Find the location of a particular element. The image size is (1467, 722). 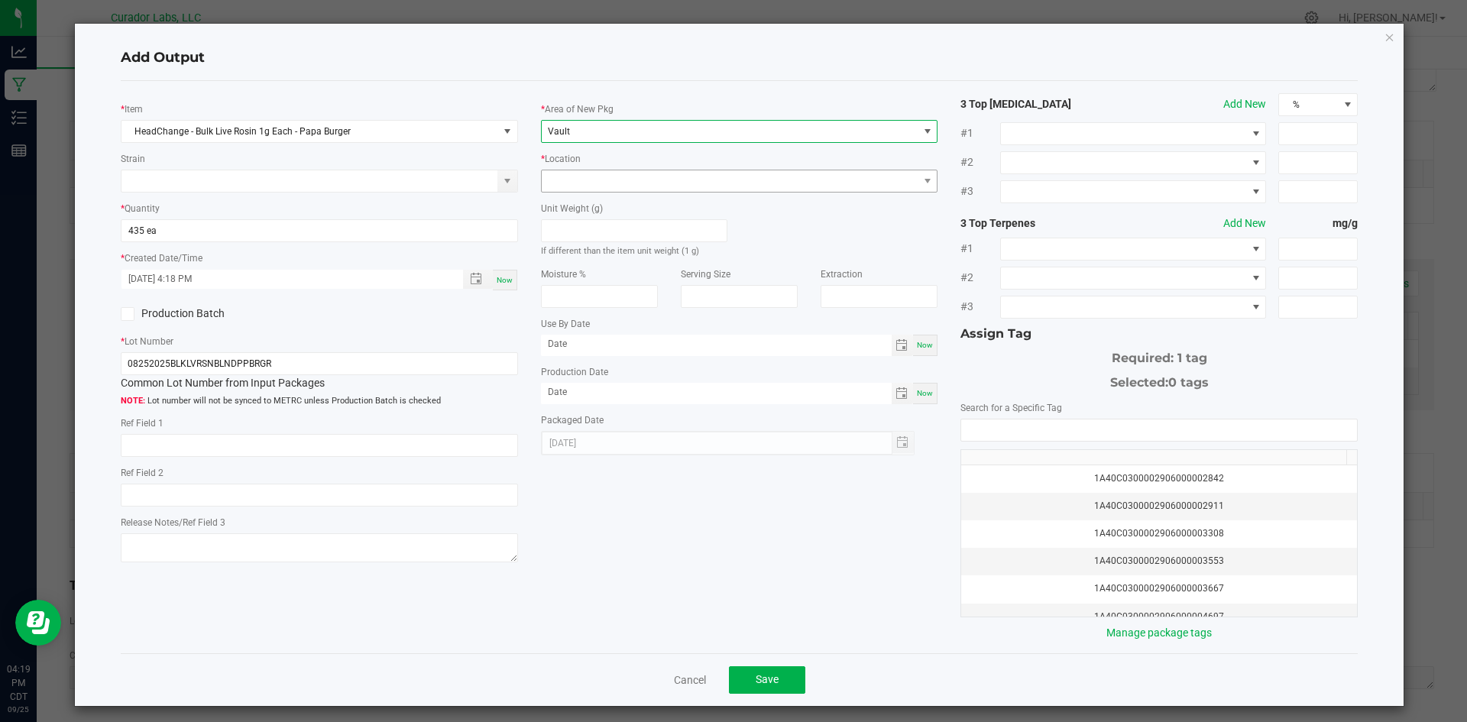

label: Packaged Date is located at coordinates (572, 420).